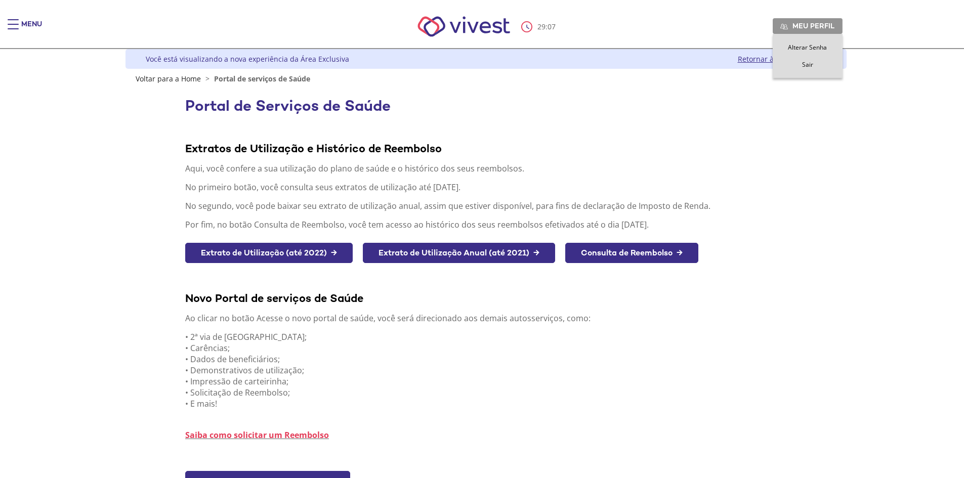 This screenshot has width=964, height=478. What do you see at coordinates (782, 59) in the screenshot?
I see `a: Retornar à versão clássica` at bounding box center [782, 59].